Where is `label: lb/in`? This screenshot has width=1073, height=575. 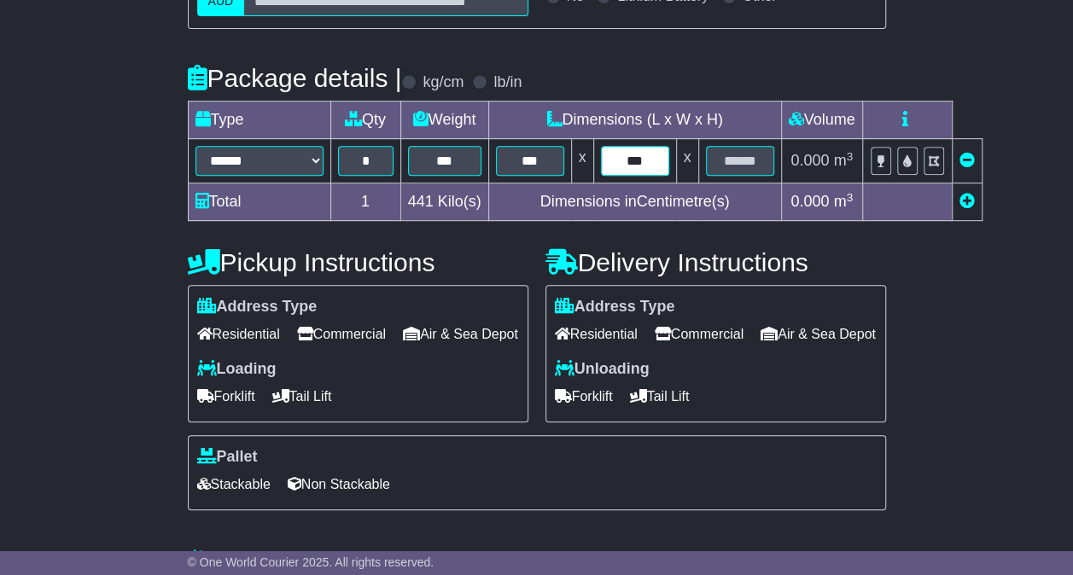 label: lb/in is located at coordinates (507, 83).